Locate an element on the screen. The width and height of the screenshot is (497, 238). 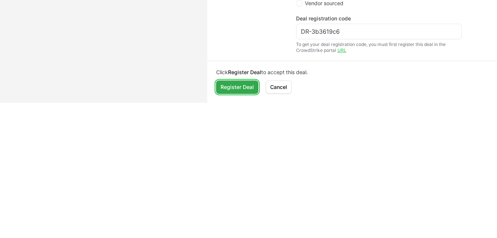
button: Register Deal is located at coordinates (237, 87).